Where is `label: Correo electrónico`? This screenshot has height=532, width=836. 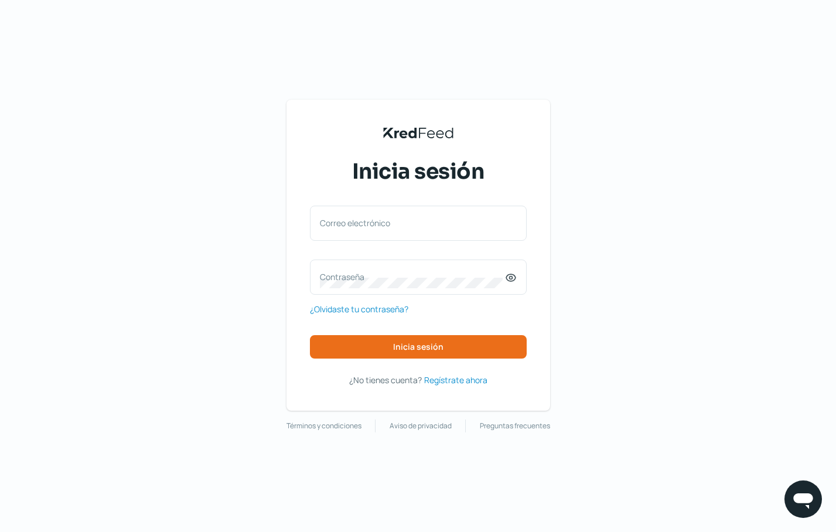
label: Correo electrónico is located at coordinates (412, 223).